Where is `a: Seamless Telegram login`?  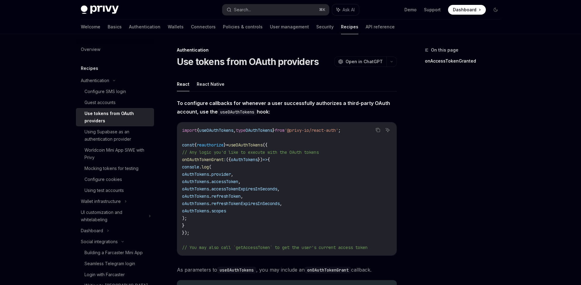 a: Seamless Telegram login is located at coordinates (115, 264).